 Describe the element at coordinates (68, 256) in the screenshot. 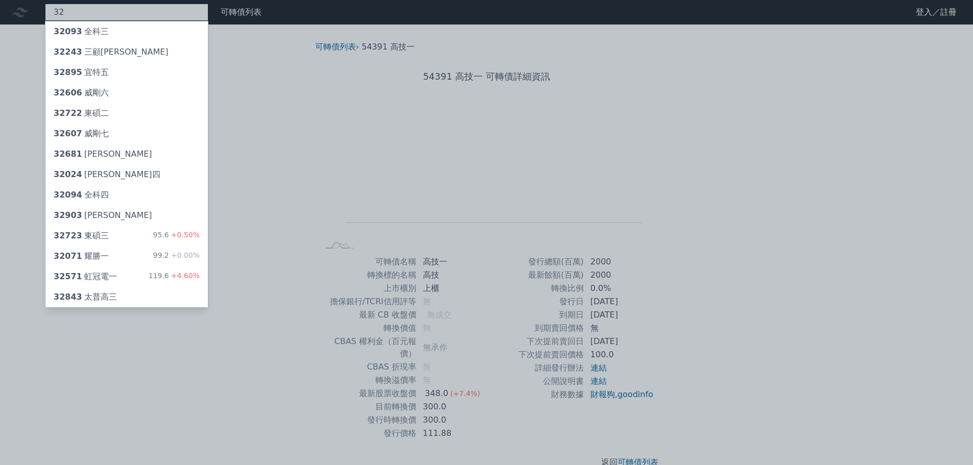

I see `span: 32071` at that location.